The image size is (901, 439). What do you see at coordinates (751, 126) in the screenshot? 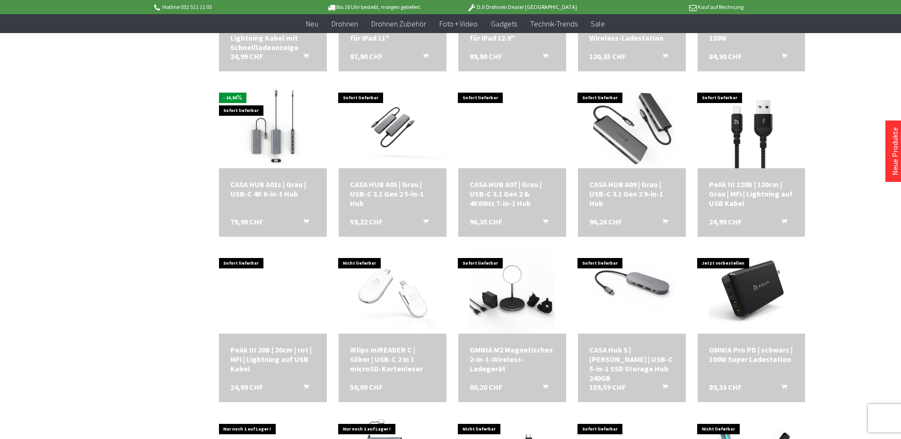
I see `img: PeAk III 120B | 120cm | Grau | MFi | Lightning auf USB Kabel` at bounding box center [751, 126].